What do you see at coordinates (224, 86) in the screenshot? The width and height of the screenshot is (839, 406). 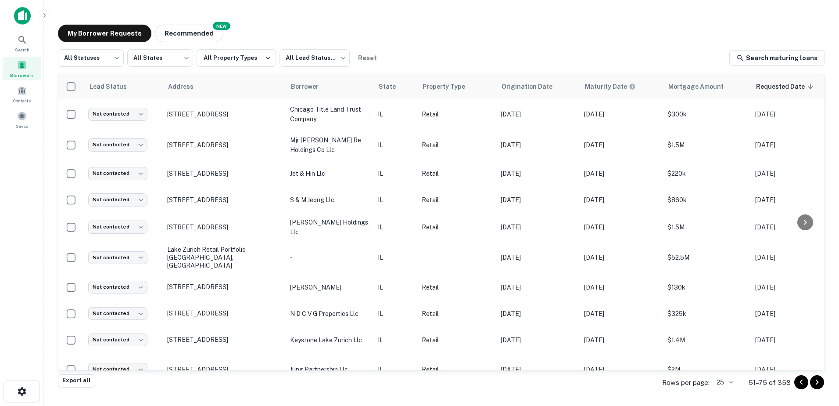 I see `th: Address` at bounding box center [224, 86].